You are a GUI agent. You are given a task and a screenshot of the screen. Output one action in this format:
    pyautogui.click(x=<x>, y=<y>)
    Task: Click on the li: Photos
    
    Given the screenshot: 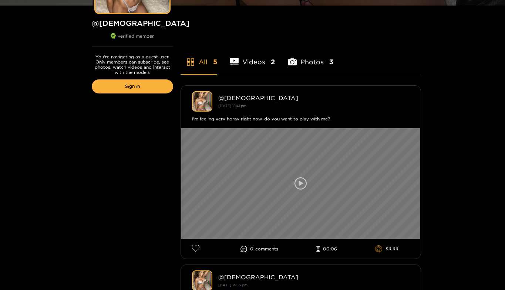 What is the action you would take?
    pyautogui.click(x=310, y=57)
    